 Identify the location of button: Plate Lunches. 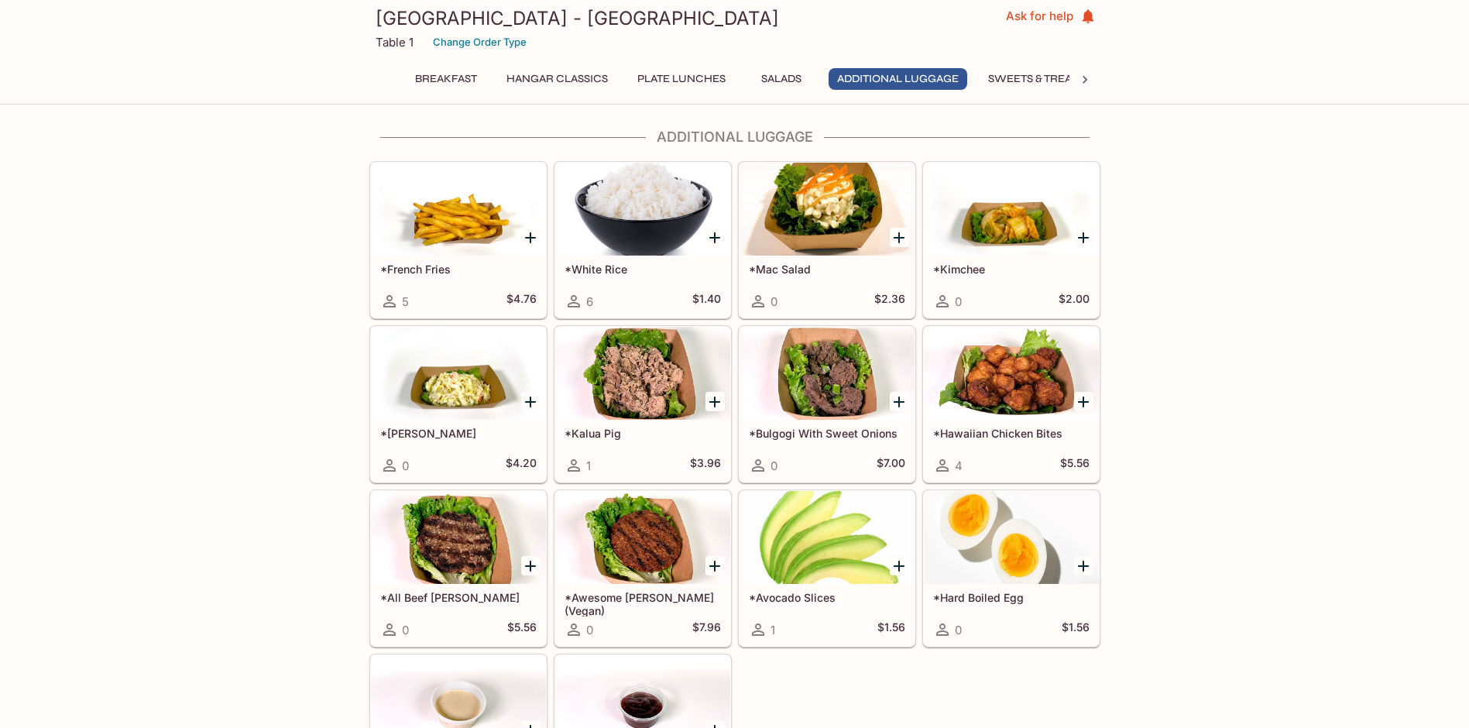
(681, 79).